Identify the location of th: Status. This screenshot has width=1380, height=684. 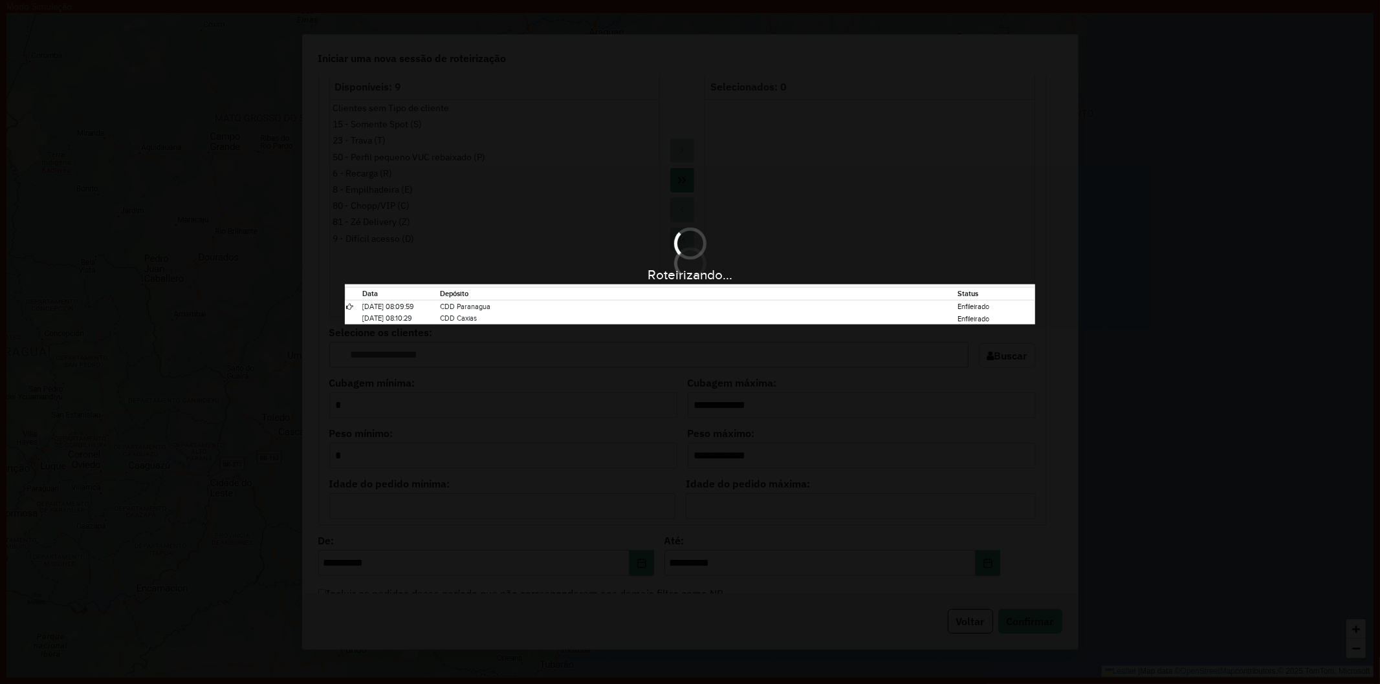
(995, 294).